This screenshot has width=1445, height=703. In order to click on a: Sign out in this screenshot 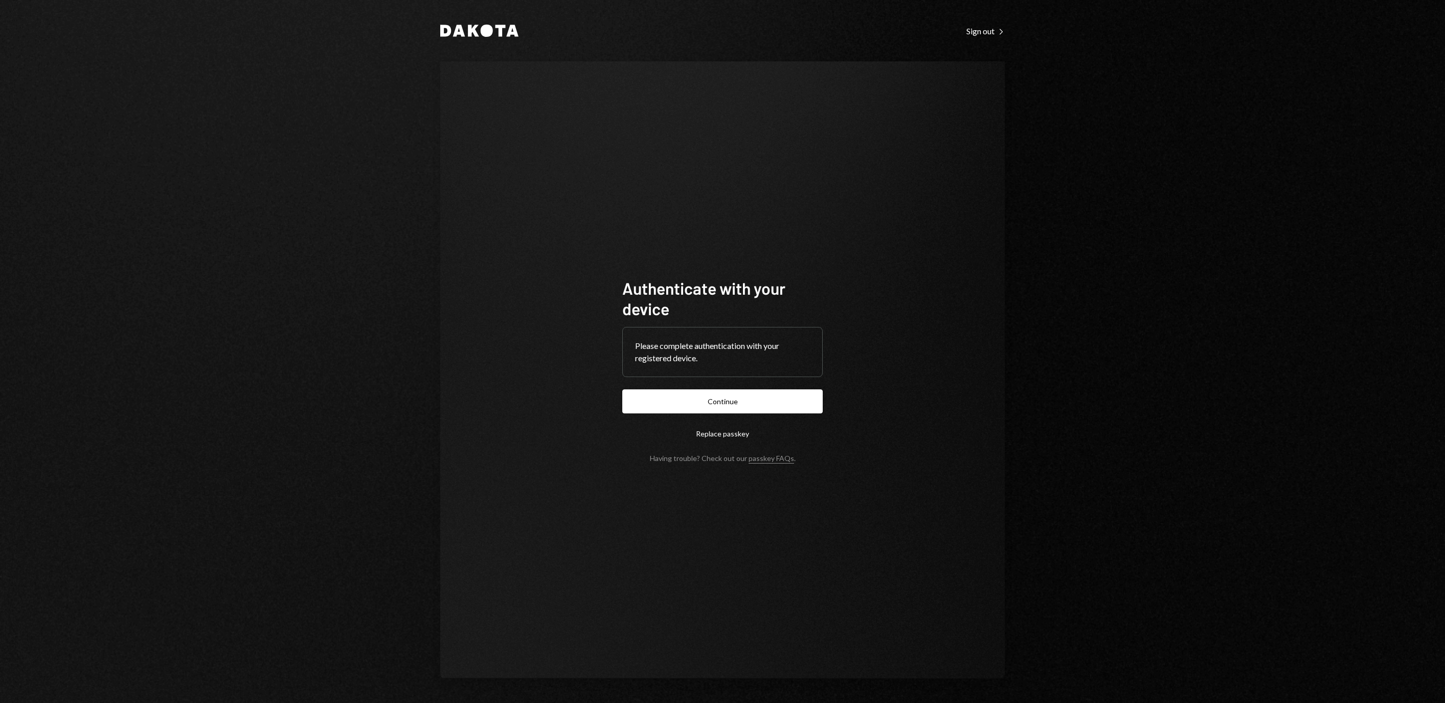, I will do `click(986, 31)`.